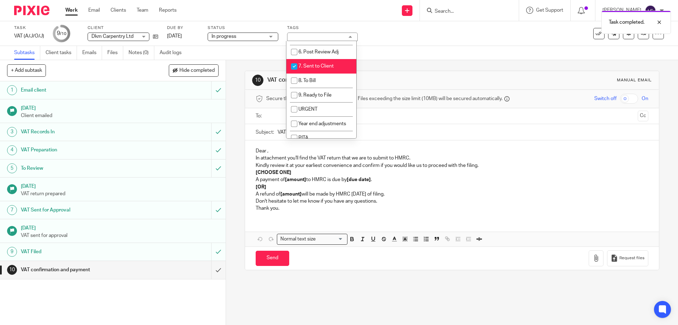 Image resolution: width=678 pixels, height=325 pixels. What do you see at coordinates (82, 210) in the screenshot?
I see `h1: VAT Sent for Approval` at bounding box center [82, 210].